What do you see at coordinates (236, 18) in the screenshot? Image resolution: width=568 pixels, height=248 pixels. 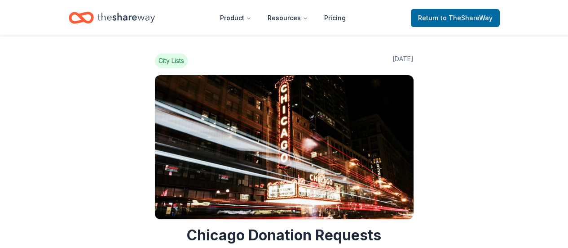 I see `button: Product` at bounding box center [236, 18].